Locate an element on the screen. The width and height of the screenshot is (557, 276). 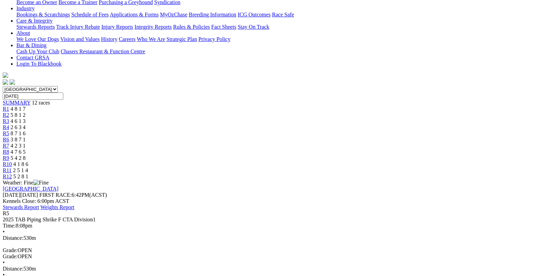
span: 5 8 1 2 is located at coordinates (18, 115).